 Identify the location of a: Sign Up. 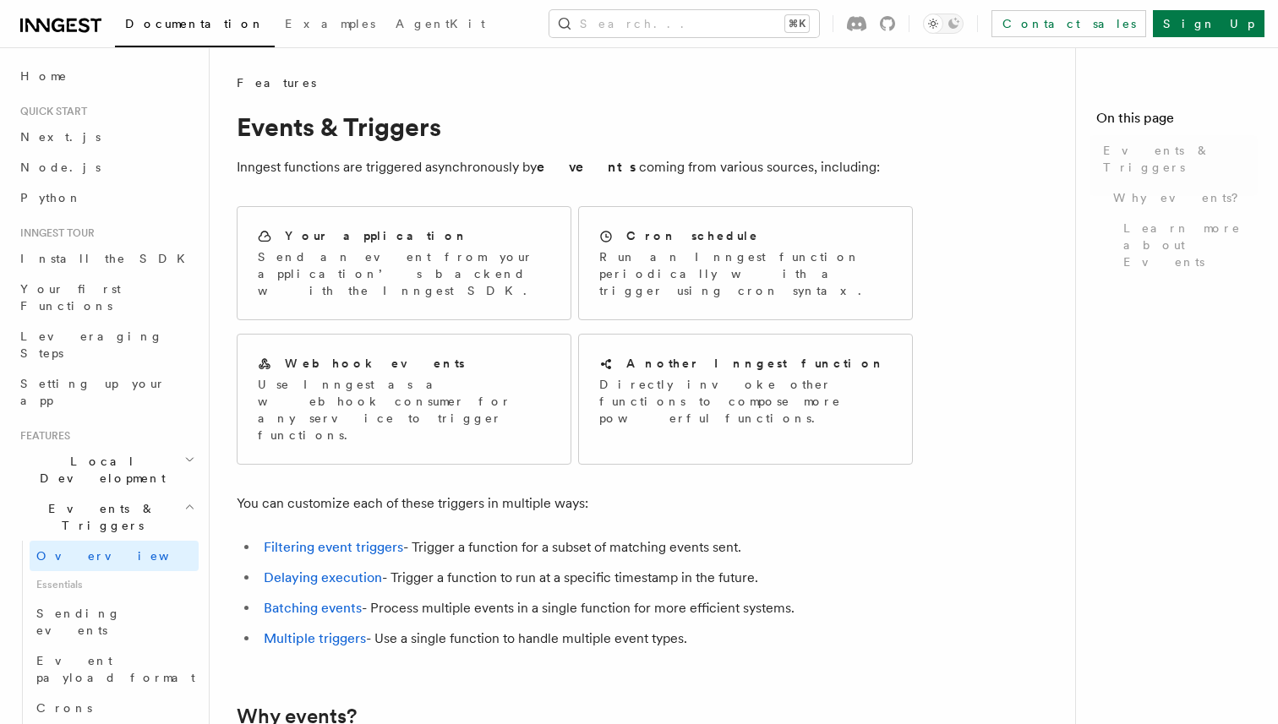
(1208, 24).